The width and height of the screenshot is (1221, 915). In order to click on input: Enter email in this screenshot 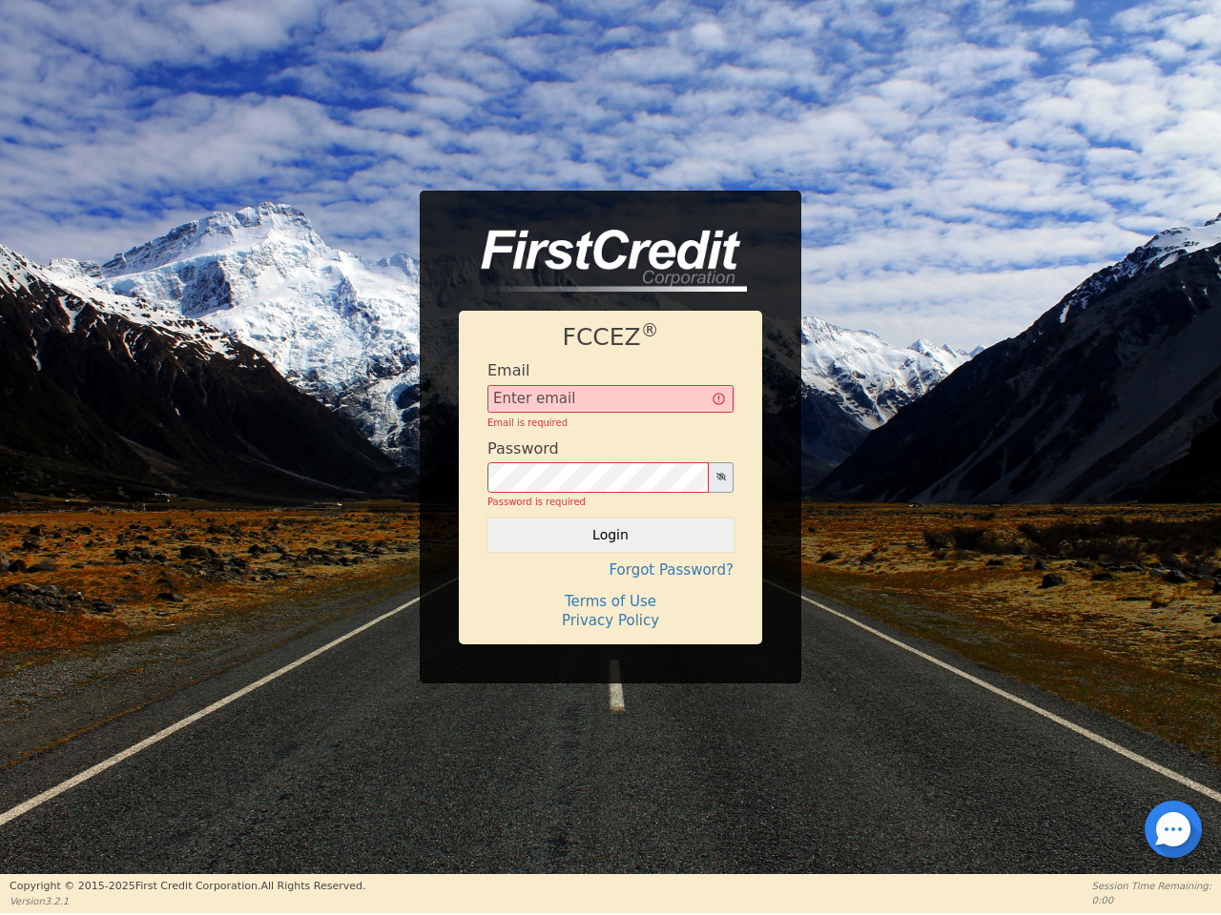, I will do `click(610, 400)`.